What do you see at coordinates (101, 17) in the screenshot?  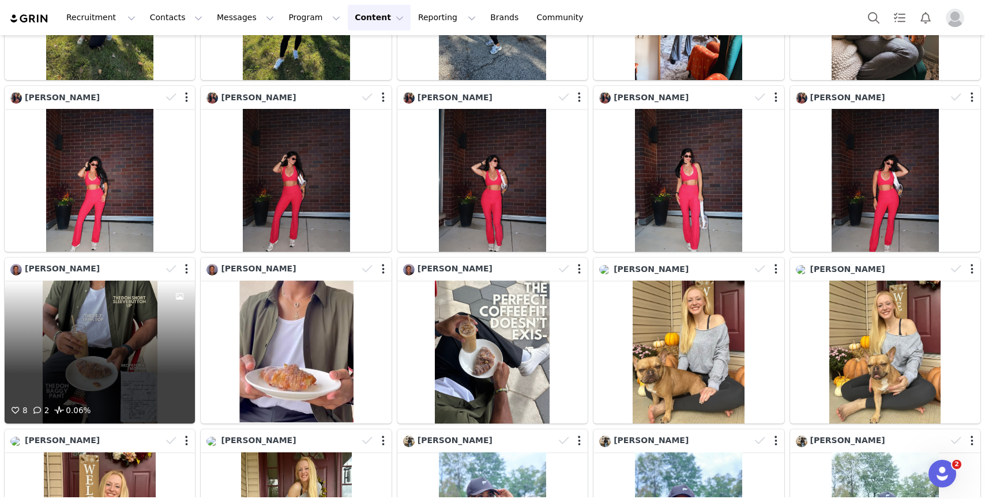 I see `button: Recruitment` at bounding box center [101, 17].